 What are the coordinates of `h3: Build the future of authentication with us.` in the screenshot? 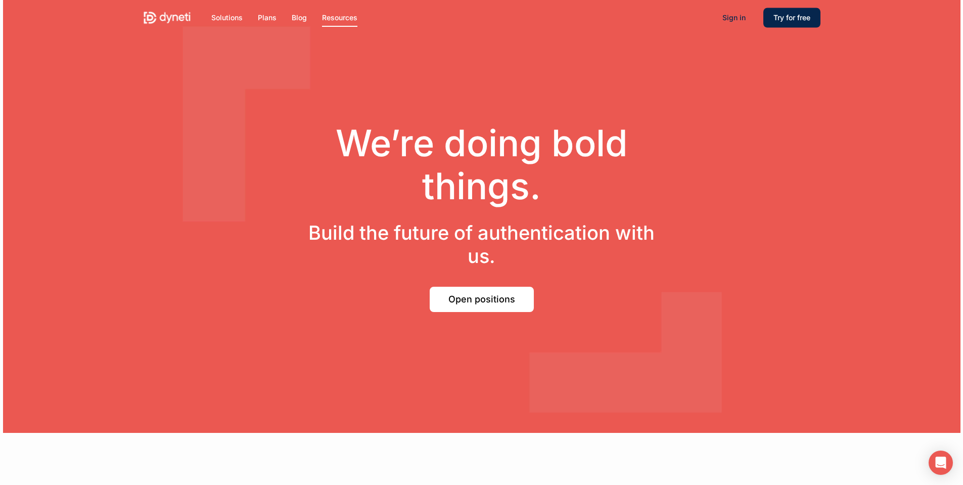 It's located at (481, 244).